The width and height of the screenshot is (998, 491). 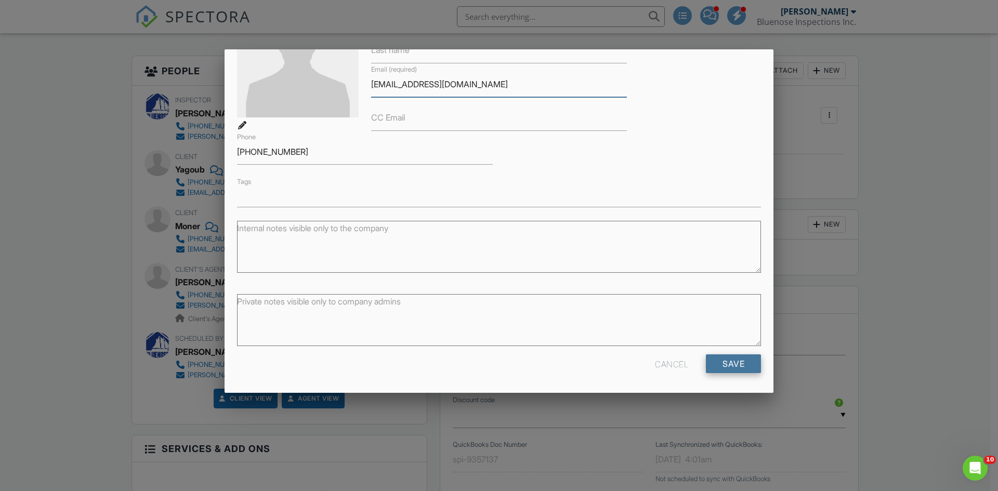 I want to click on label: Last name, so click(x=391, y=50).